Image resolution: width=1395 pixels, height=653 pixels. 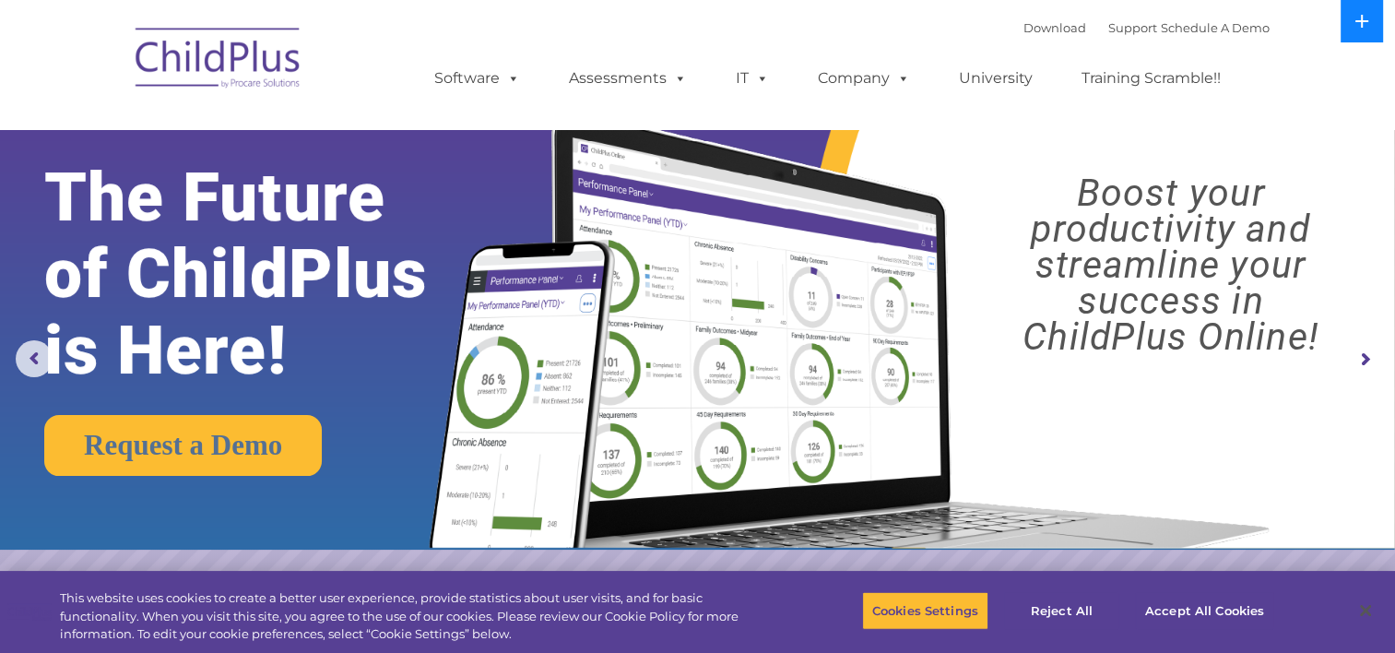 What do you see at coordinates (628, 78) in the screenshot?
I see `a: Assessments` at bounding box center [628, 78].